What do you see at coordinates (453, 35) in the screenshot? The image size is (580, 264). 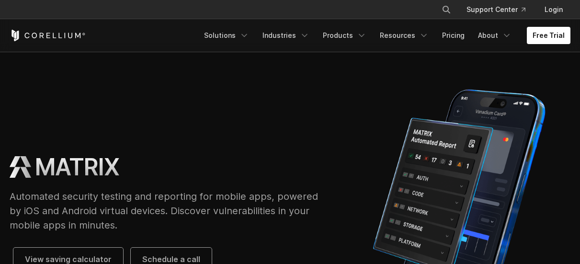 I see `a: Pricing` at bounding box center [453, 35].